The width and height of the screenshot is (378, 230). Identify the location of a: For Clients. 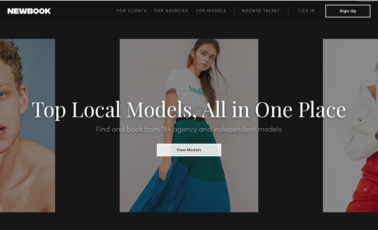
(136, 11).